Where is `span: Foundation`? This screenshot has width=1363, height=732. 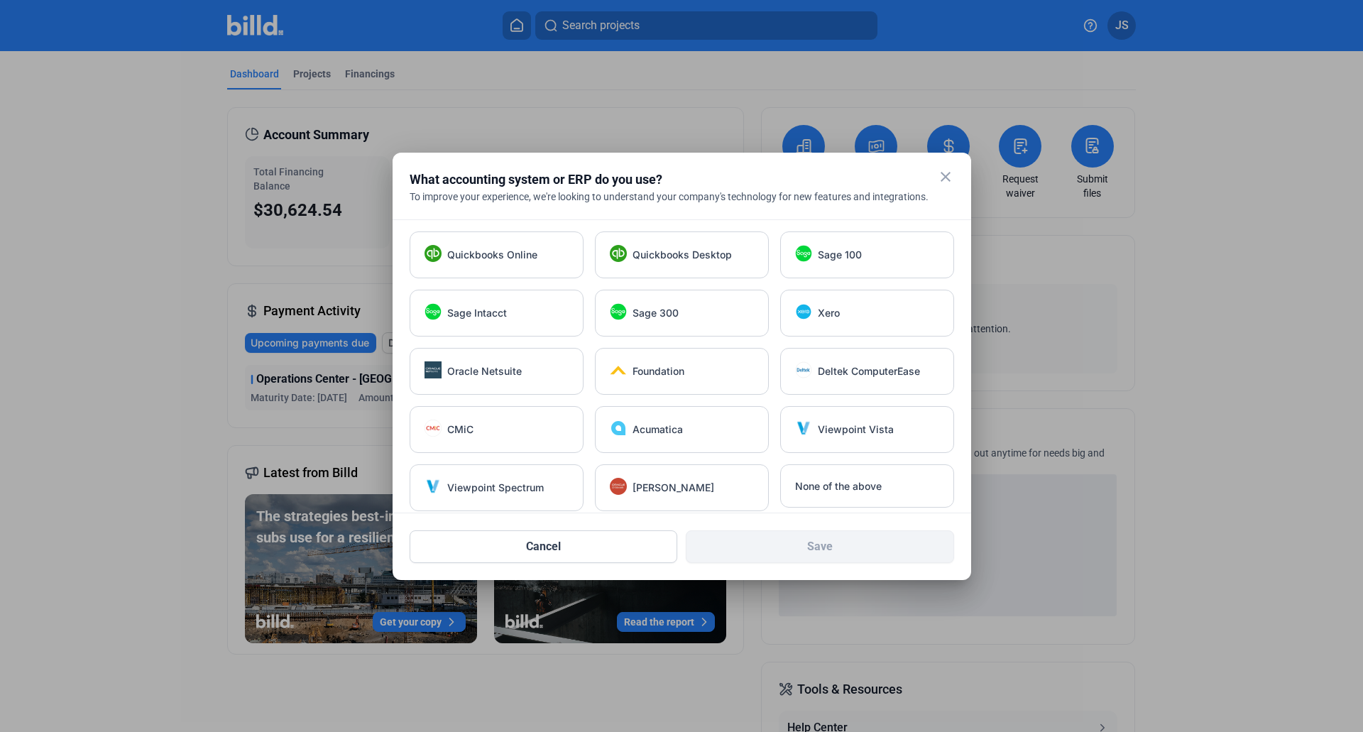
span: Foundation is located at coordinates (658, 371).